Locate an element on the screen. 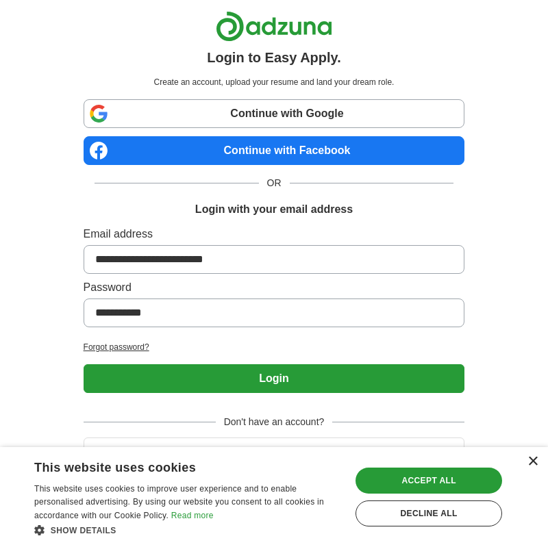 The width and height of the screenshot is (548, 547). a: Continue with Facebook is located at coordinates (274, 151).